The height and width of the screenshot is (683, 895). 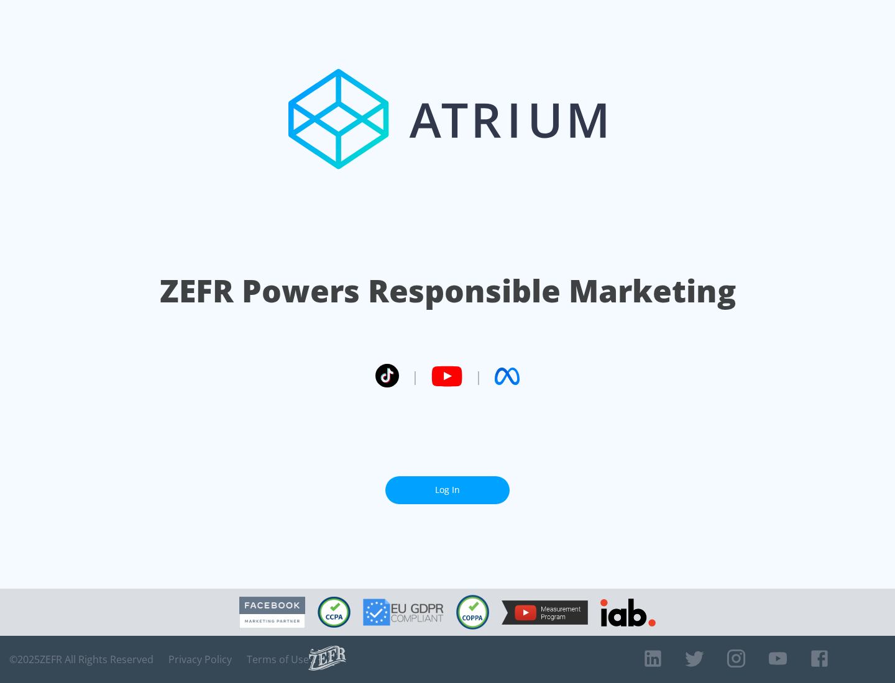 What do you see at coordinates (278, 660) in the screenshot?
I see `a: Terms of Use` at bounding box center [278, 660].